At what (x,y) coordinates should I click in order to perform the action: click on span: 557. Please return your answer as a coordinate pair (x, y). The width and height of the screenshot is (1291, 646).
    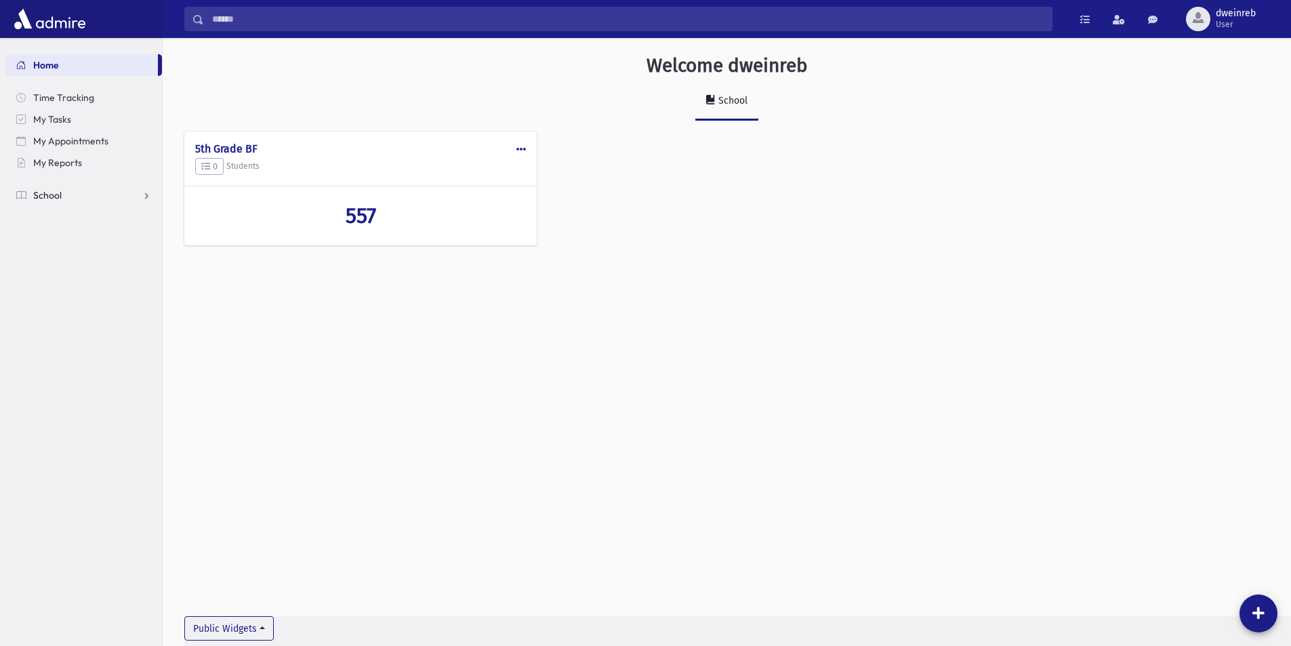
    Looking at the image, I should click on (361, 216).